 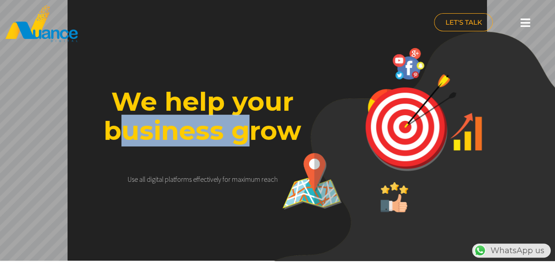 What do you see at coordinates (219, 179) in the screenshot?
I see `div: y` at bounding box center [219, 179].